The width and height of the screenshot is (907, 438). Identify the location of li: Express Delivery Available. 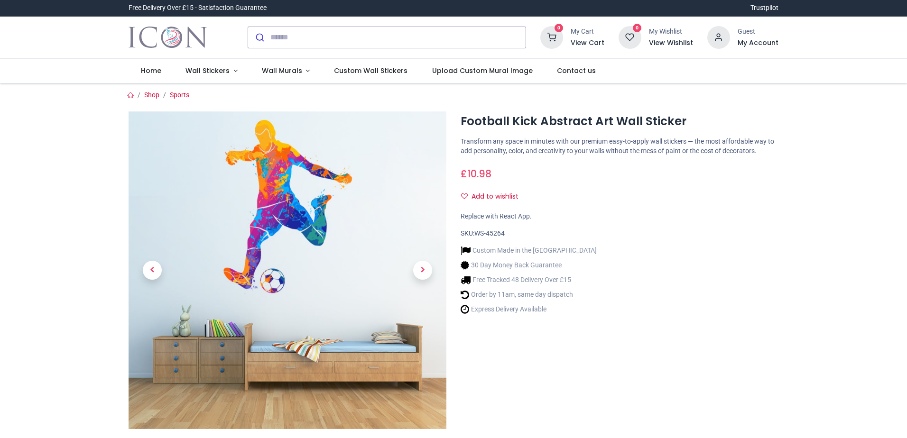
(528, 309).